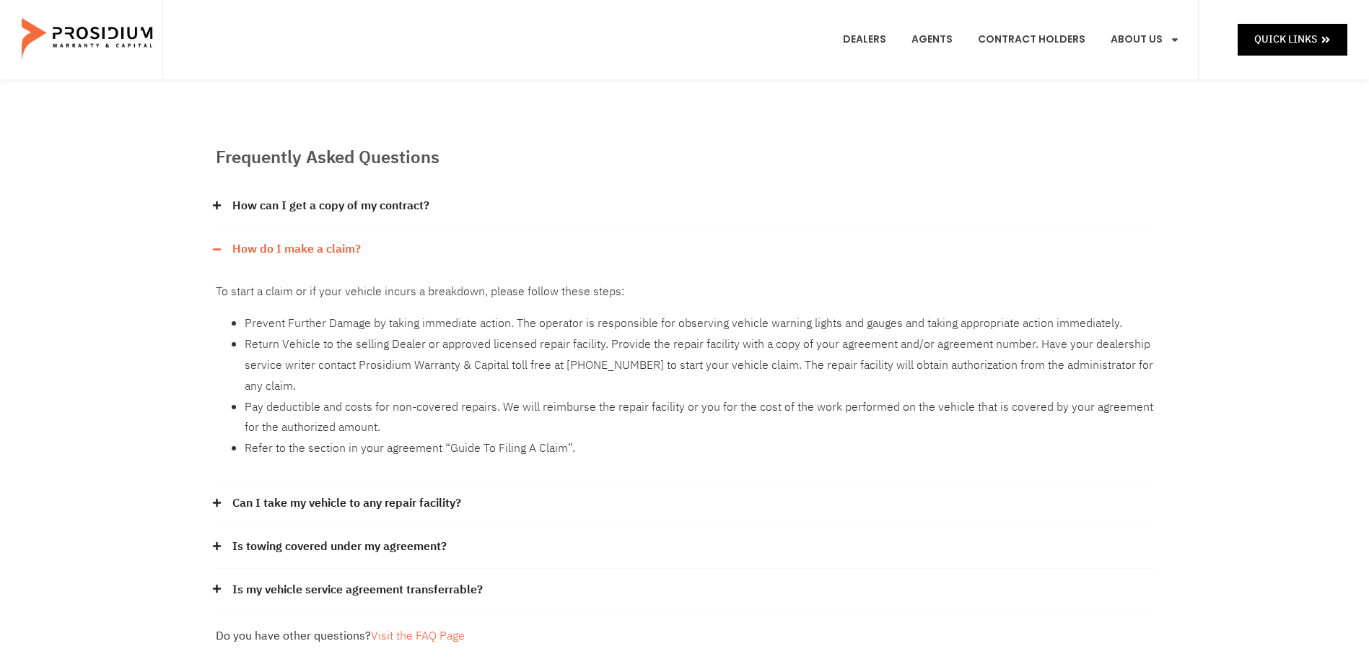  What do you see at coordinates (367, 6) in the screenshot?
I see `span: Last Name` at bounding box center [367, 6].